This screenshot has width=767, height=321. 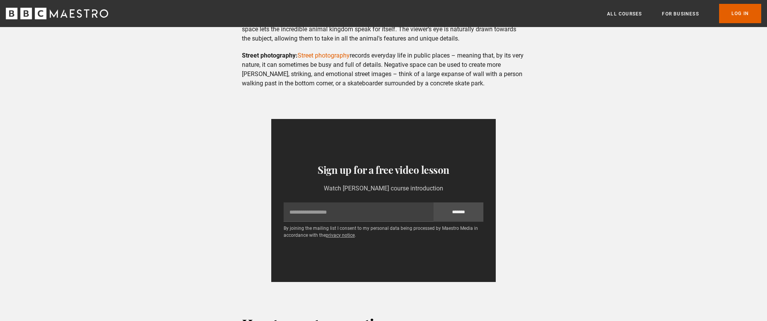 What do you see at coordinates (625, 14) in the screenshot?
I see `a: All Courses` at bounding box center [625, 14].